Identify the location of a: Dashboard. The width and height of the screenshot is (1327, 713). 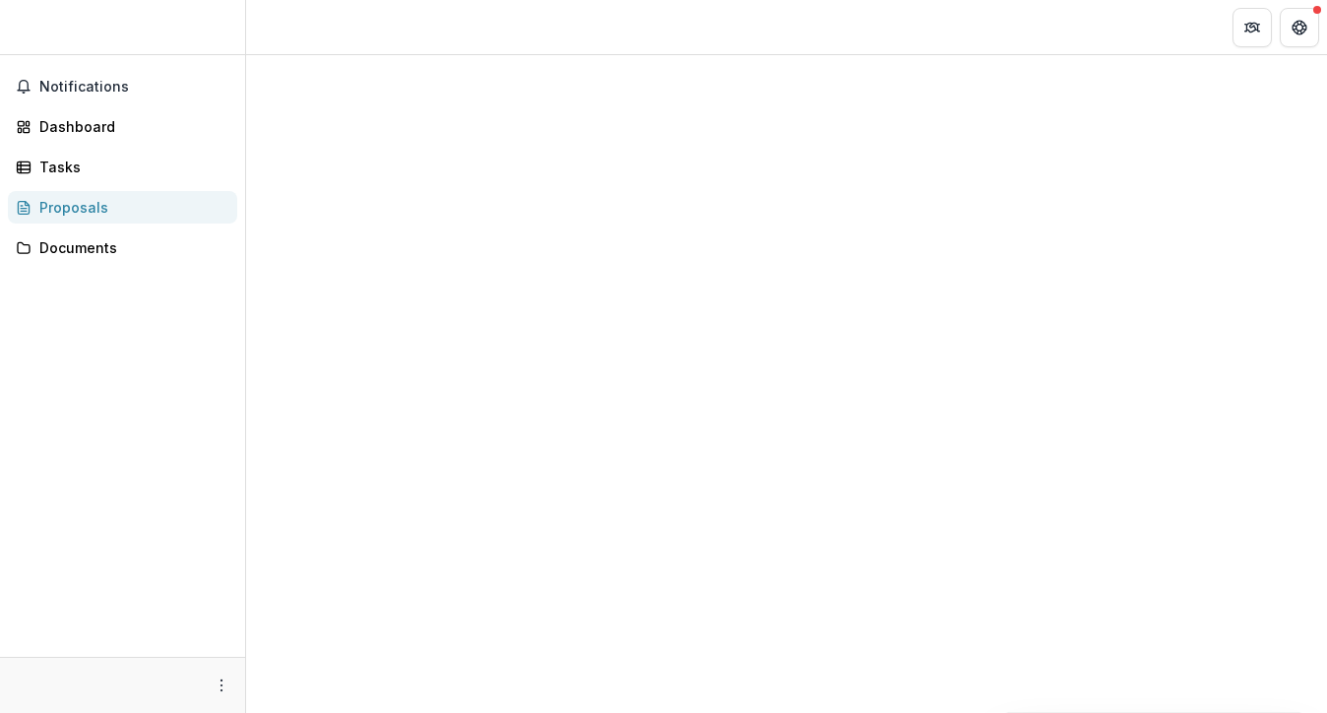
(122, 126).